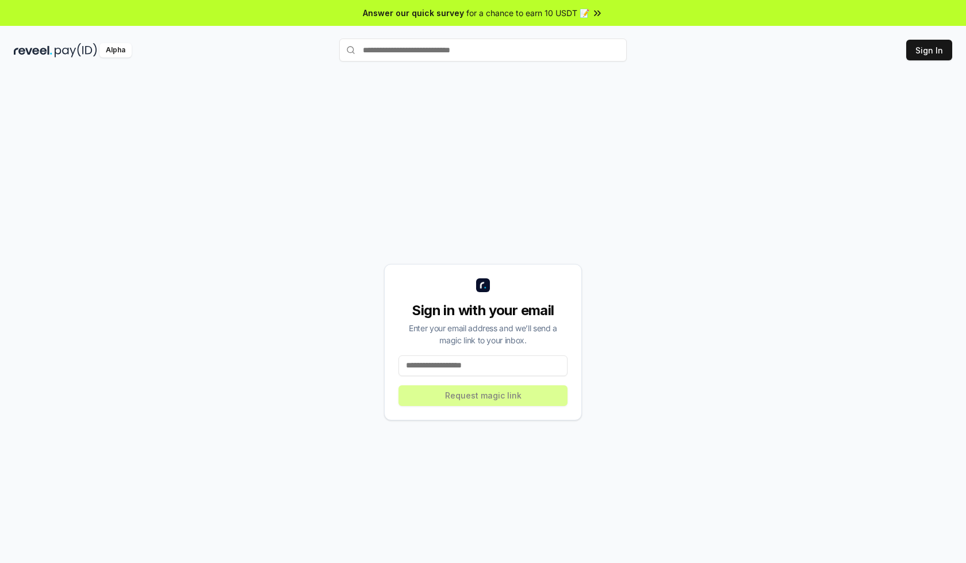 The height and width of the screenshot is (563, 966). I want to click on img: pay_id, so click(76, 50).